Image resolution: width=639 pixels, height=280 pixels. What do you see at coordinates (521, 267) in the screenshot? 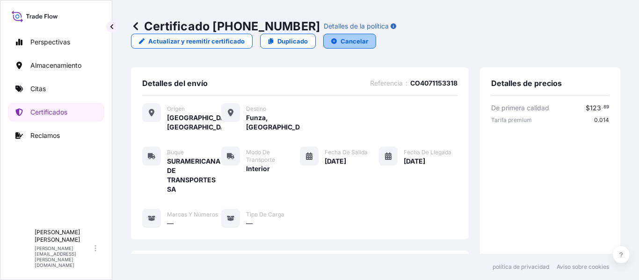
I see `a: política de privacidad` at bounding box center [521, 267].